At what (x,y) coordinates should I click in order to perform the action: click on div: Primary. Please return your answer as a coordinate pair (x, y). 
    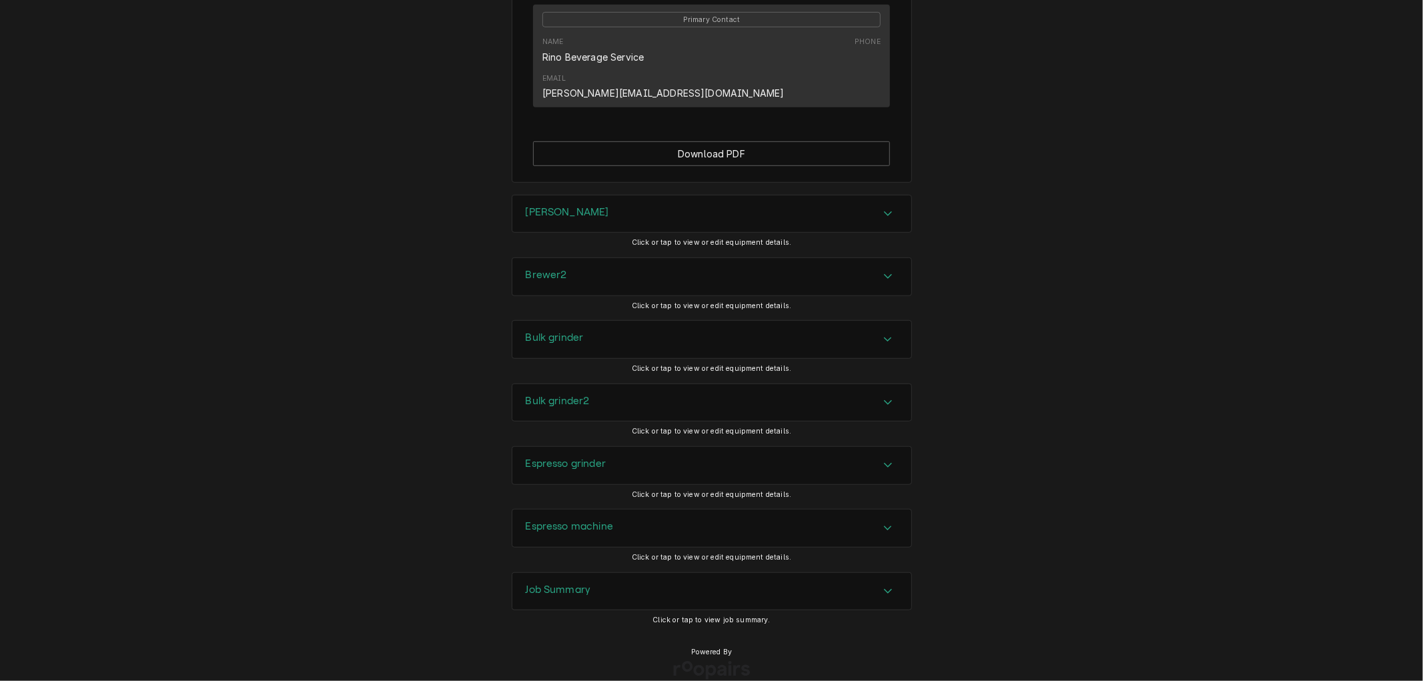
    Looking at the image, I should click on (711, 19).